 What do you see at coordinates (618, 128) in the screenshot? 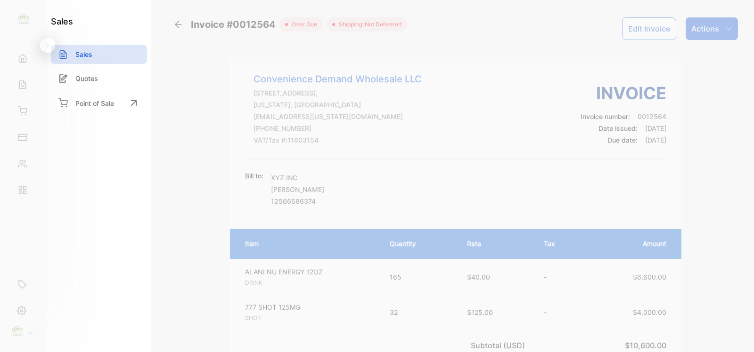
I see `span: Date issued:` at bounding box center [618, 128].